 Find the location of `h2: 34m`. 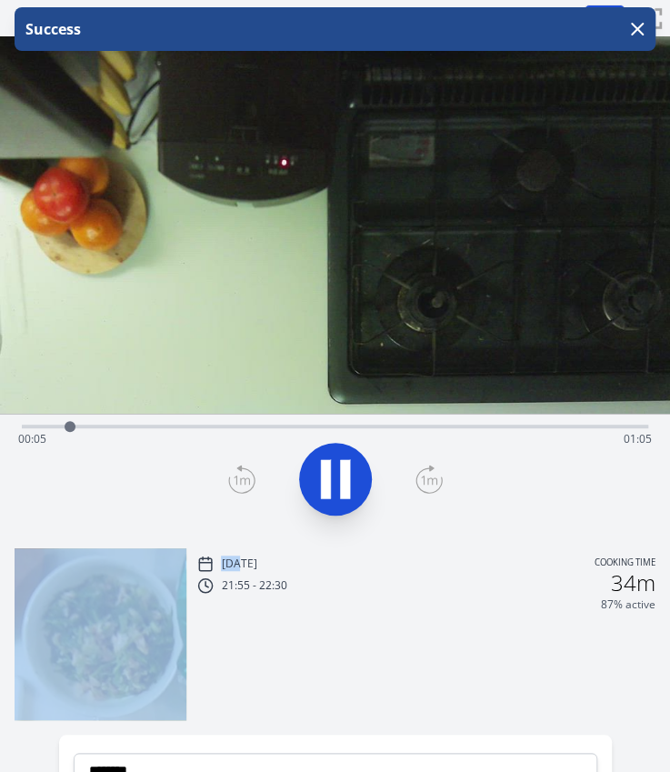

h2: 34m is located at coordinates (633, 583).